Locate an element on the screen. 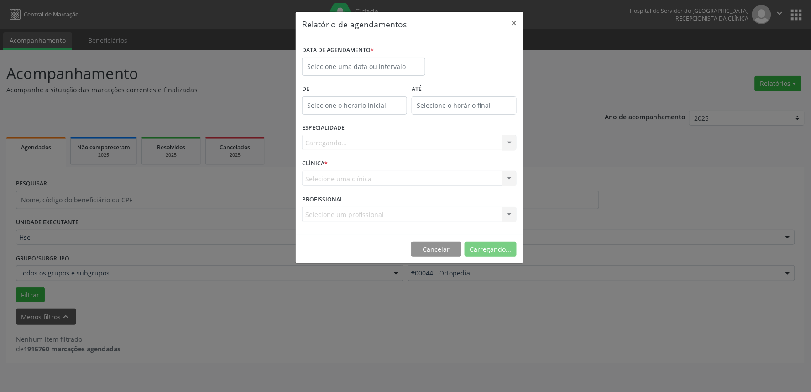  button: Carregando... is located at coordinates (491, 249).